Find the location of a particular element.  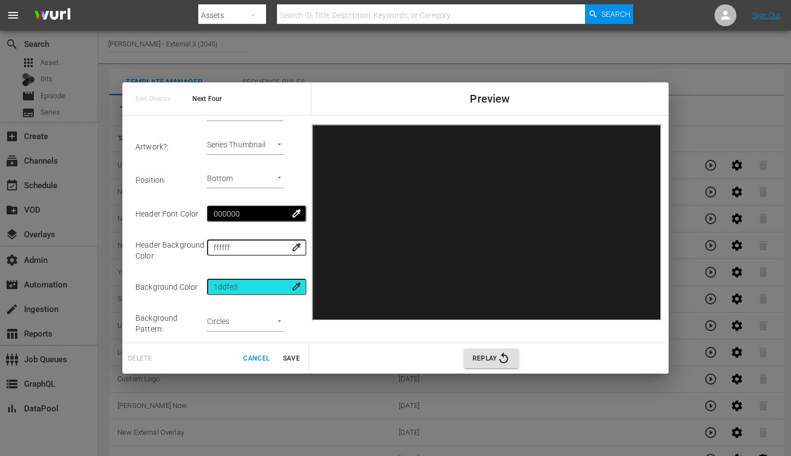

span: Next Four is located at coordinates (253, 99).